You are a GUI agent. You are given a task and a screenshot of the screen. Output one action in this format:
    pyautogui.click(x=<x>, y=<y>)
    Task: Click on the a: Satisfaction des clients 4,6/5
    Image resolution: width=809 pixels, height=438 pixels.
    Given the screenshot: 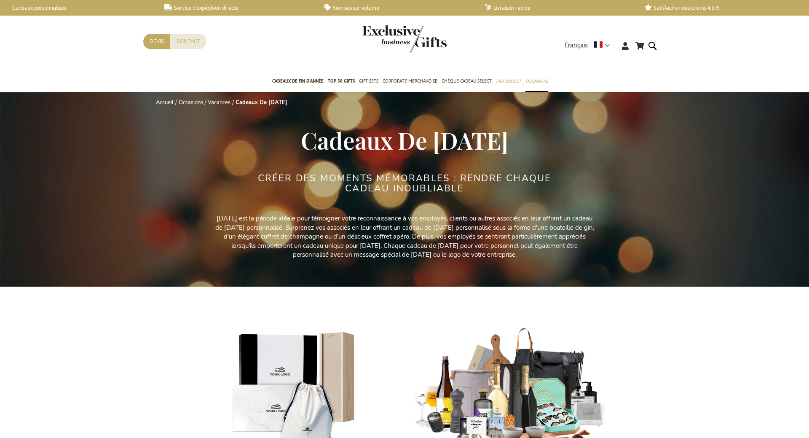 What is the action you would take?
    pyautogui.click(x=718, y=8)
    